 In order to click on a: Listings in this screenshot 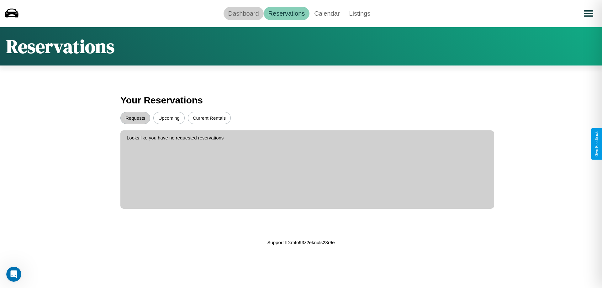, I will do `click(359, 13)`.